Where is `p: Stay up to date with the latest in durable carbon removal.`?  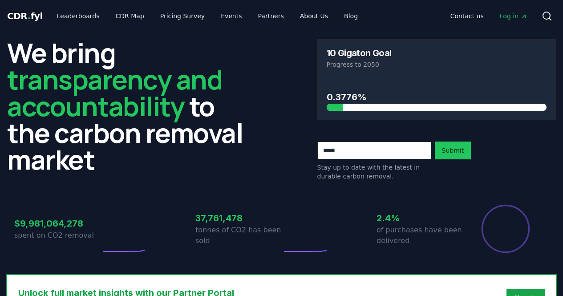
p: Stay up to date with the latest in durable carbon removal. is located at coordinates (374, 172).